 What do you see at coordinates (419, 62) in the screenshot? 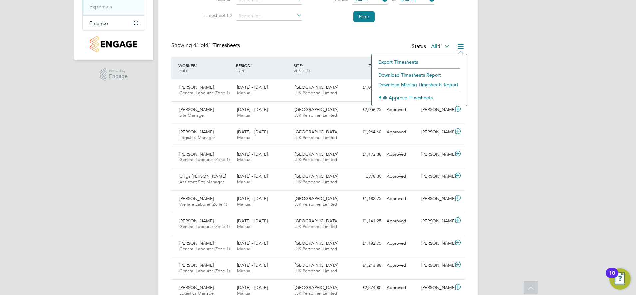
I see `li: Export Timesheets` at bounding box center [419, 62].